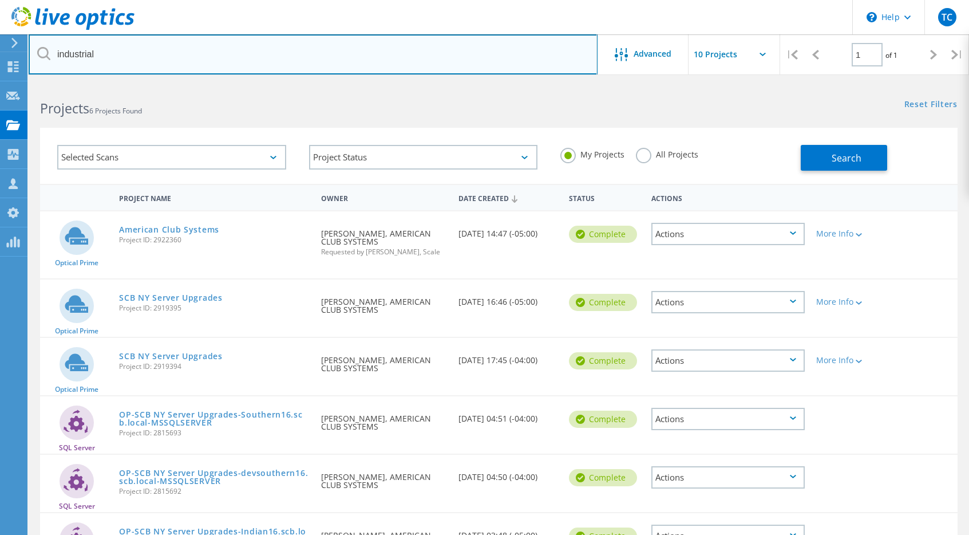 The width and height of the screenshot is (969, 535). Describe the element at coordinates (424, 157) in the screenshot. I see `div: Project Status` at that location.